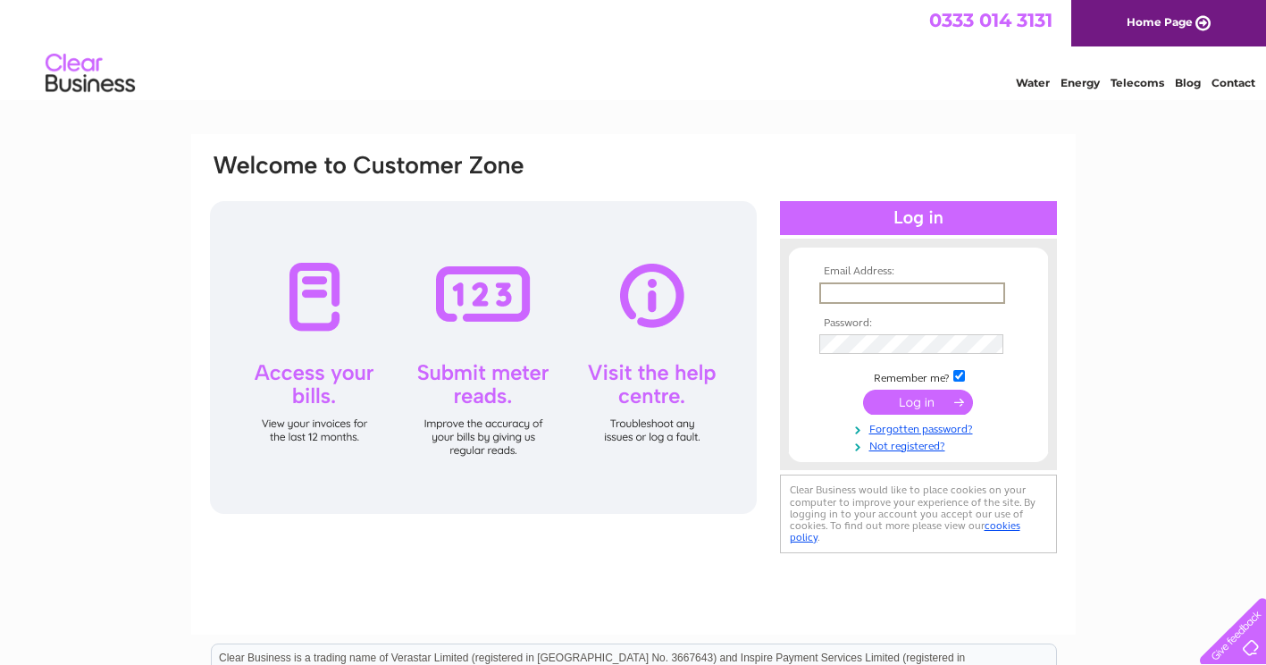 The image size is (1266, 665). I want to click on span: 0333 014 3131, so click(991, 20).